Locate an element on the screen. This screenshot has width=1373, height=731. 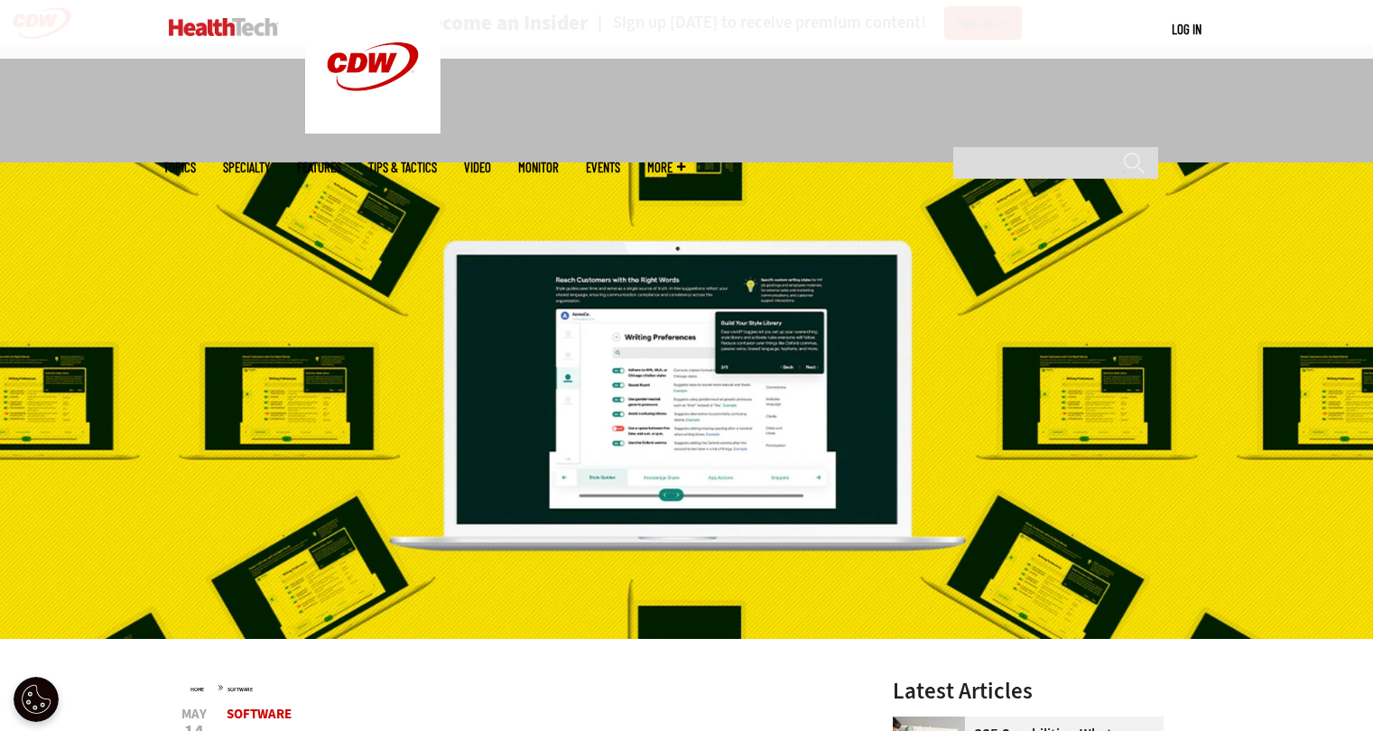
span: More is located at coordinates (666, 167).